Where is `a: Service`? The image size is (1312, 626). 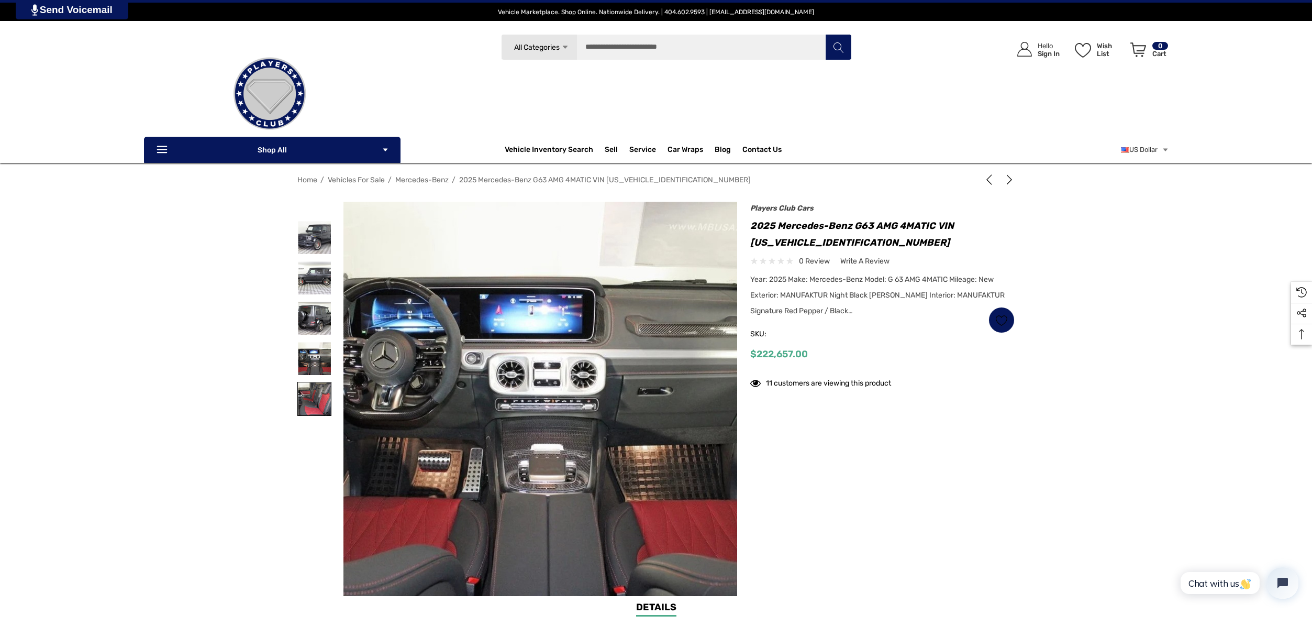
a: Service is located at coordinates (643, 151).